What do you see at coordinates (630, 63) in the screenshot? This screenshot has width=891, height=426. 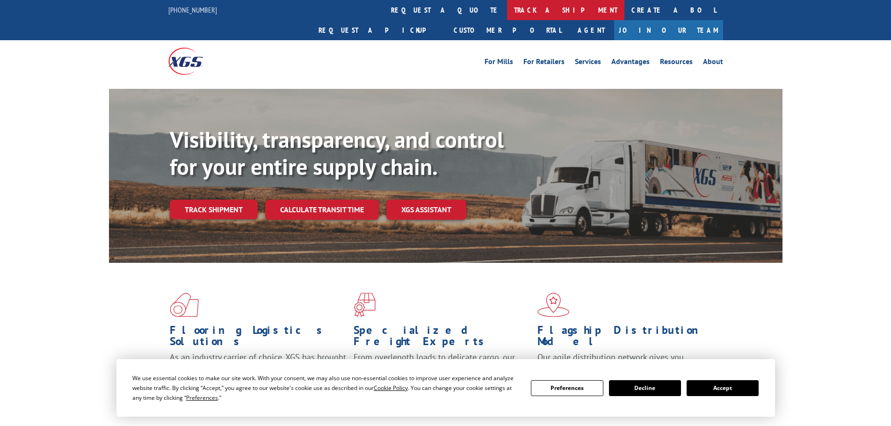 I see `a: Advantages` at bounding box center [630, 63].